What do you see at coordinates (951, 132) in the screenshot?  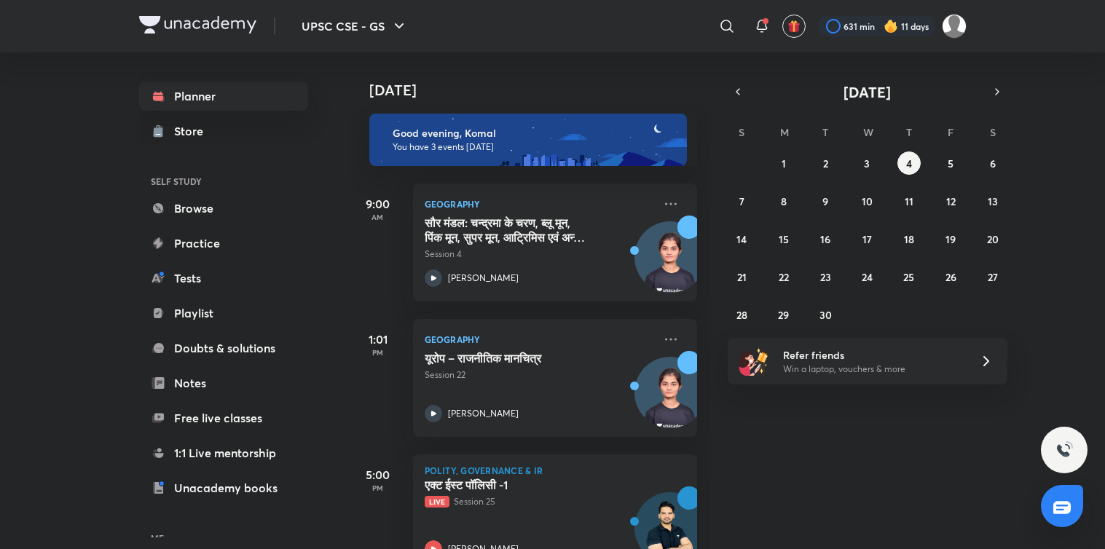 I see `abbr: Friday` at bounding box center [951, 132].